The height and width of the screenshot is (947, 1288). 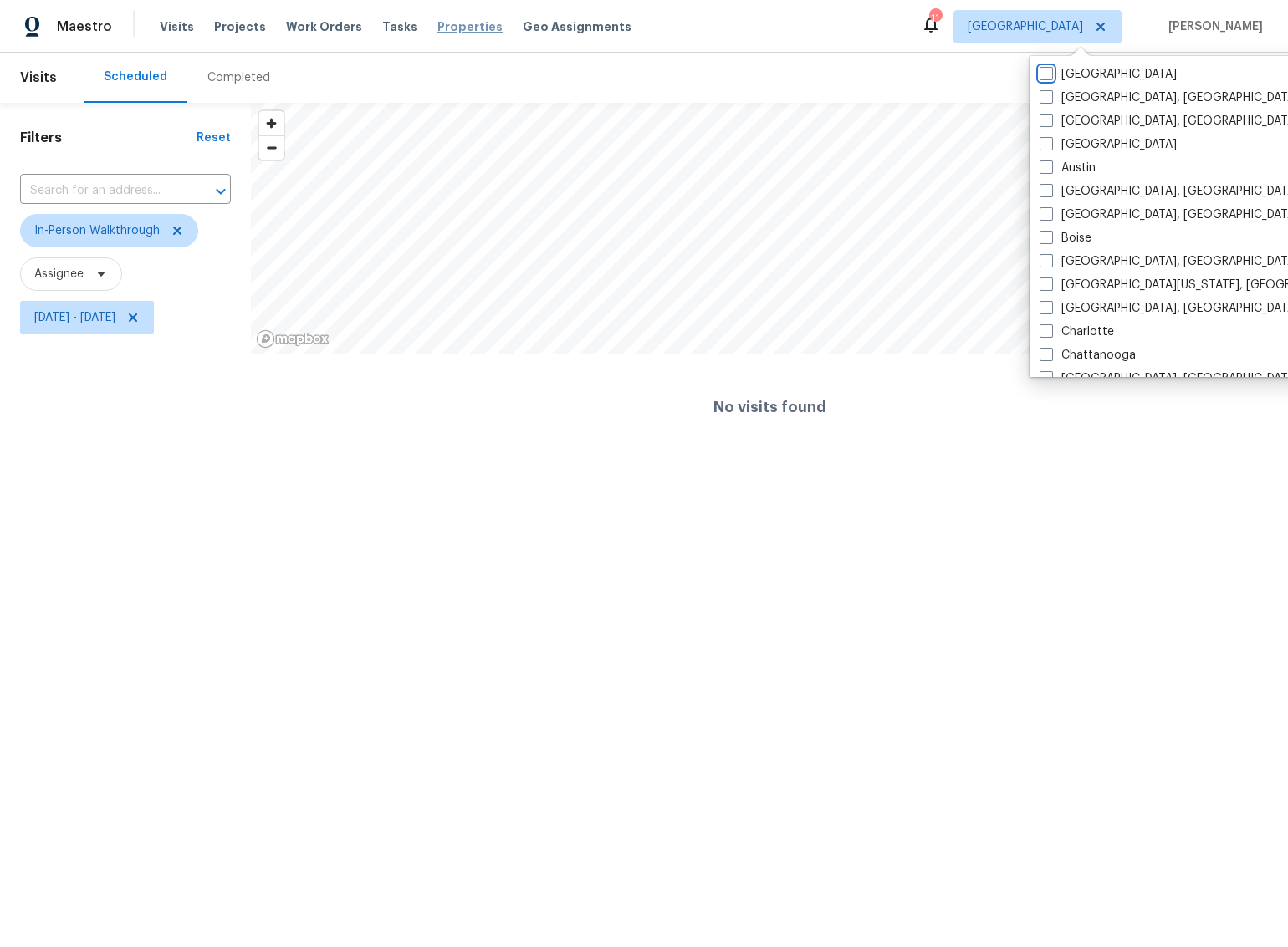 I want to click on span: Maestro, so click(x=85, y=26).